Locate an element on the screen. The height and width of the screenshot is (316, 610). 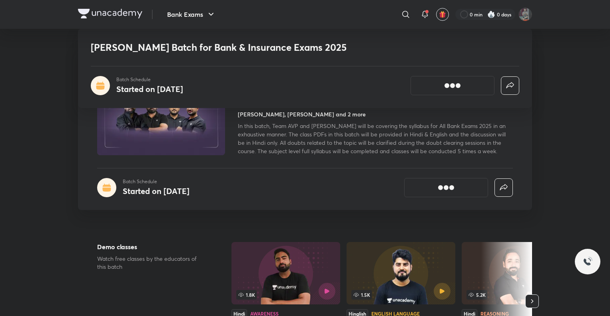
span: 1.8K is located at coordinates (246, 295).